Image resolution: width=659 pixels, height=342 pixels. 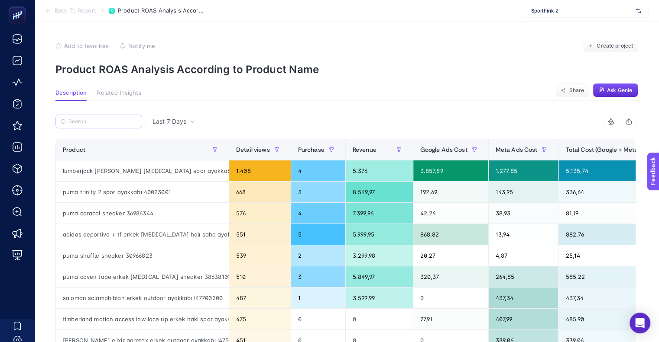 I want to click on div: 143,95, so click(x=523, y=192).